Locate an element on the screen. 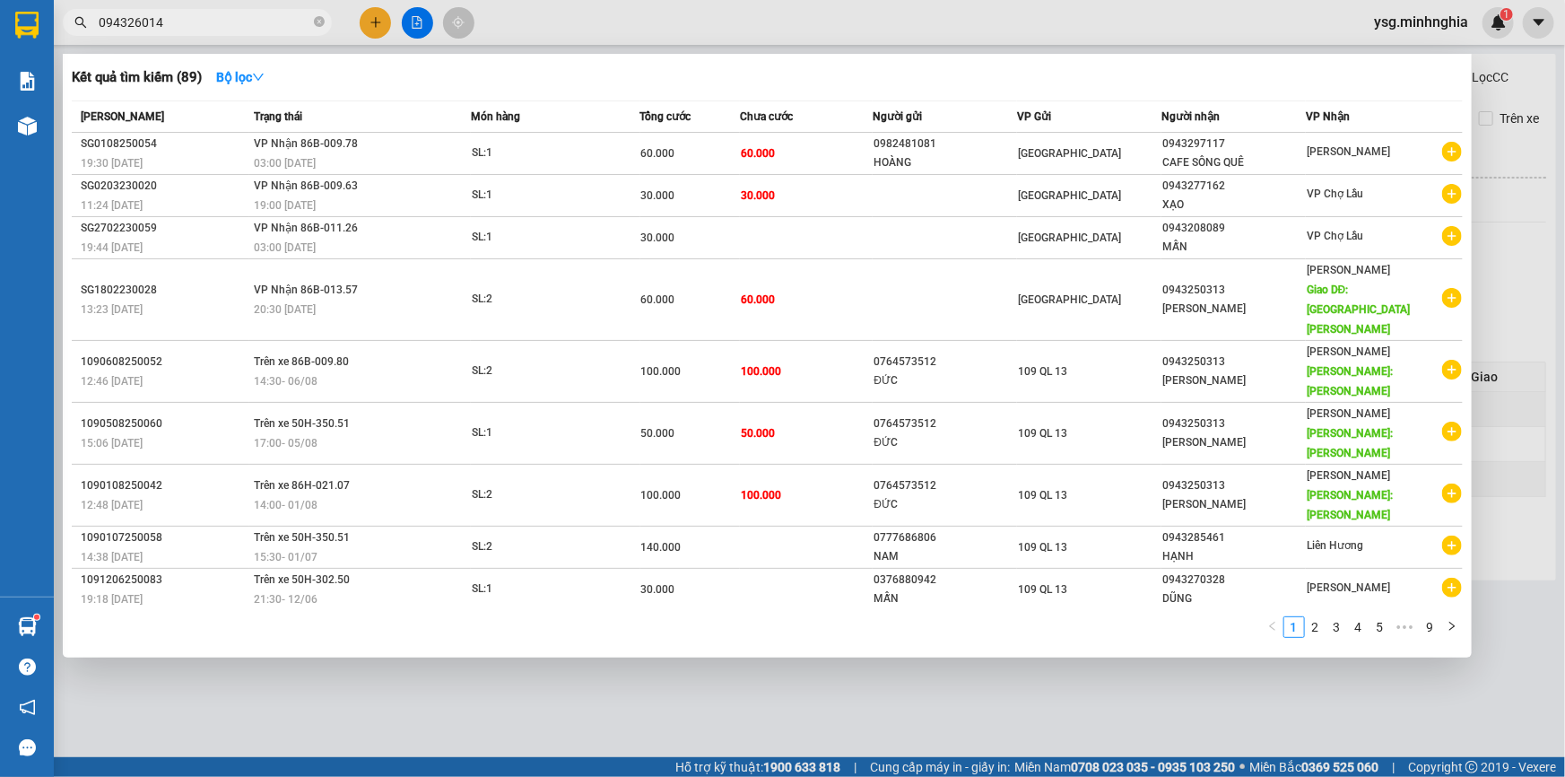 This screenshot has width=1565, height=777. span: VP Nhận 86B-009.63 is located at coordinates (306, 186).